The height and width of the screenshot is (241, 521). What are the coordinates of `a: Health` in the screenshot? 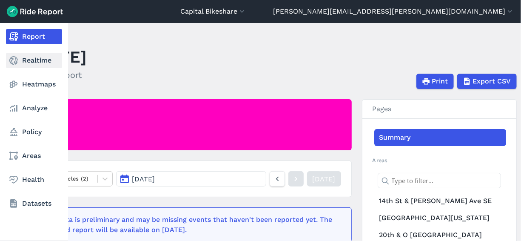 It's located at (34, 179).